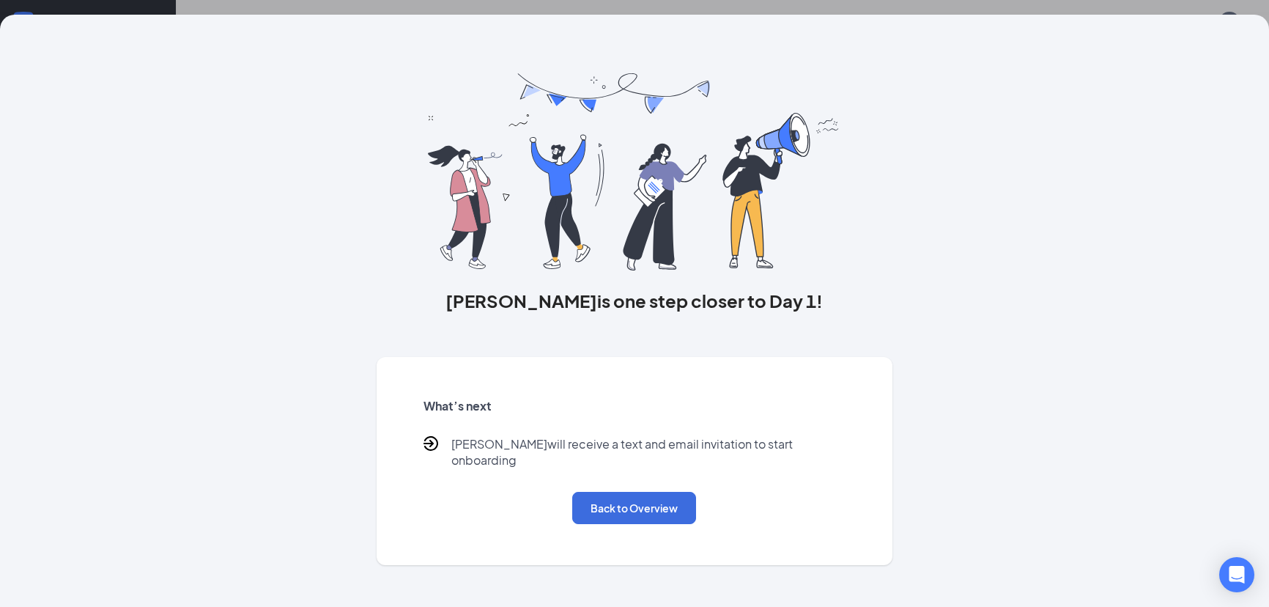  I want to click on img: you are all set, so click(634, 171).